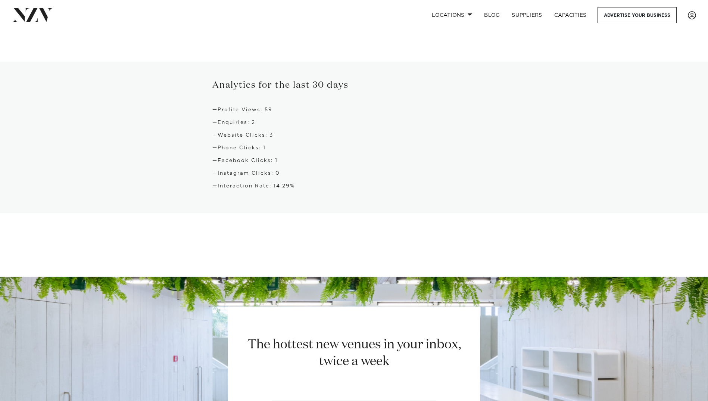 The width and height of the screenshot is (708, 401). Describe the element at coordinates (452, 15) in the screenshot. I see `a: Locations` at that location.